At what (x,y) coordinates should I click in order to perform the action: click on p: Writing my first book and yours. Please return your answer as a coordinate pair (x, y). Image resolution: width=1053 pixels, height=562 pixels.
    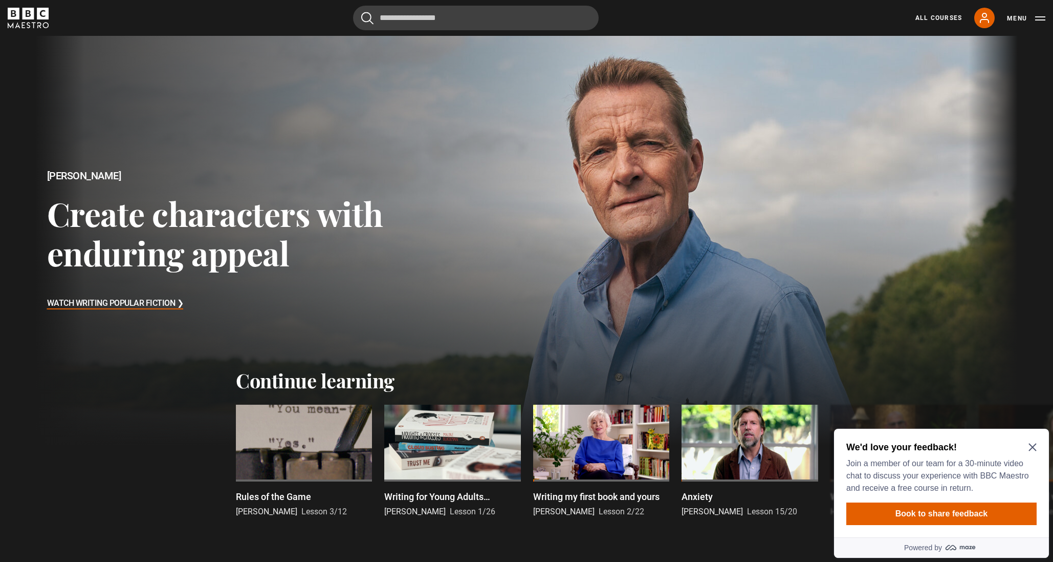
    Looking at the image, I should click on (596, 496).